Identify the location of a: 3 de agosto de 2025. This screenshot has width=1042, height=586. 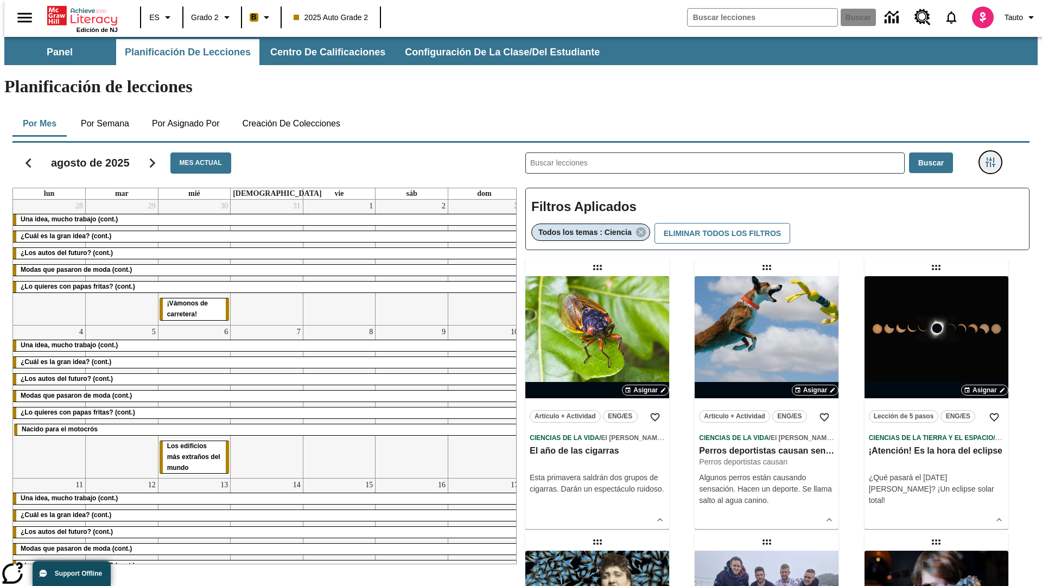
(516, 206).